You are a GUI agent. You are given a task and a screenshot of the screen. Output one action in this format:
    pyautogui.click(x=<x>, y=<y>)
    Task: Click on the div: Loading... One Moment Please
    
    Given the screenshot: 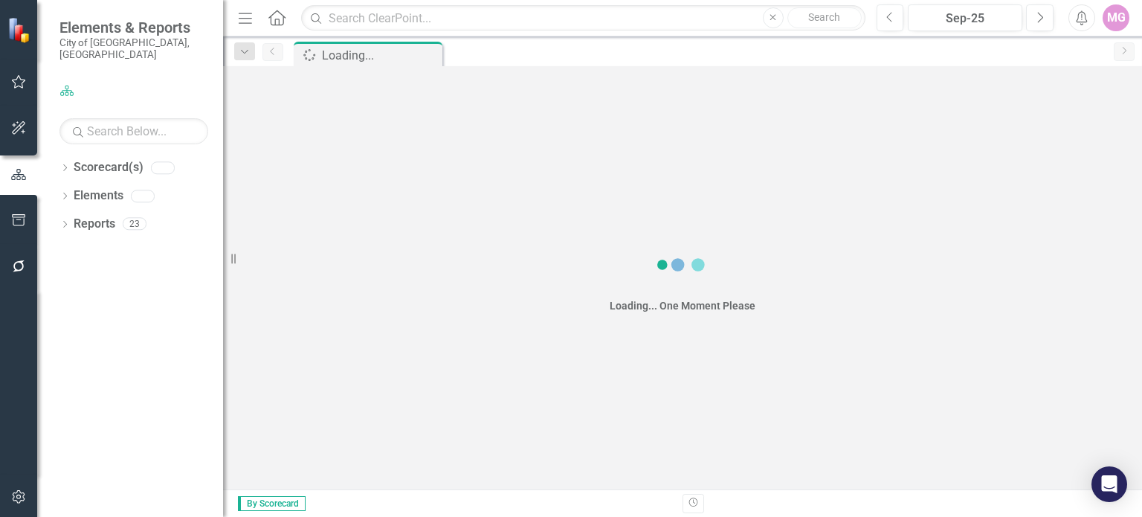 What is the action you would take?
    pyautogui.click(x=682, y=306)
    